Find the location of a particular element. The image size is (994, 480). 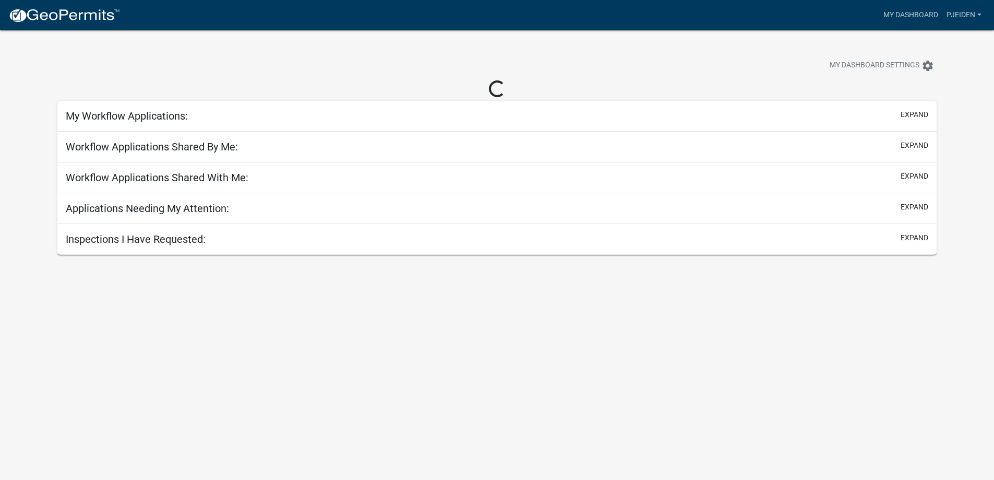

h5: Applications Needing My Attention: is located at coordinates (147, 208).